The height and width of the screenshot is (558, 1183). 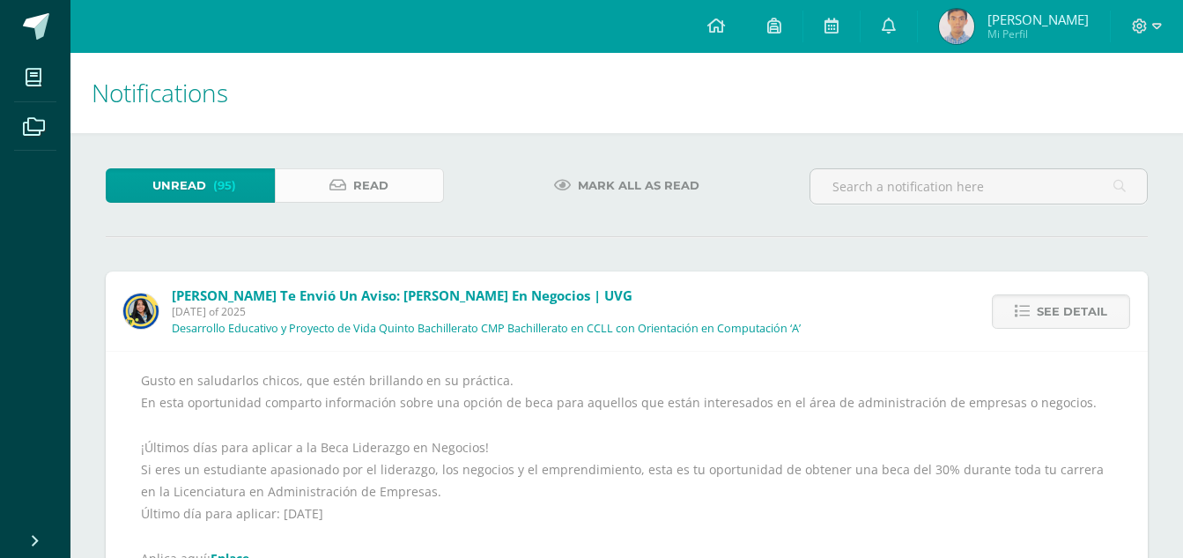 I want to click on span: Read, so click(x=371, y=185).